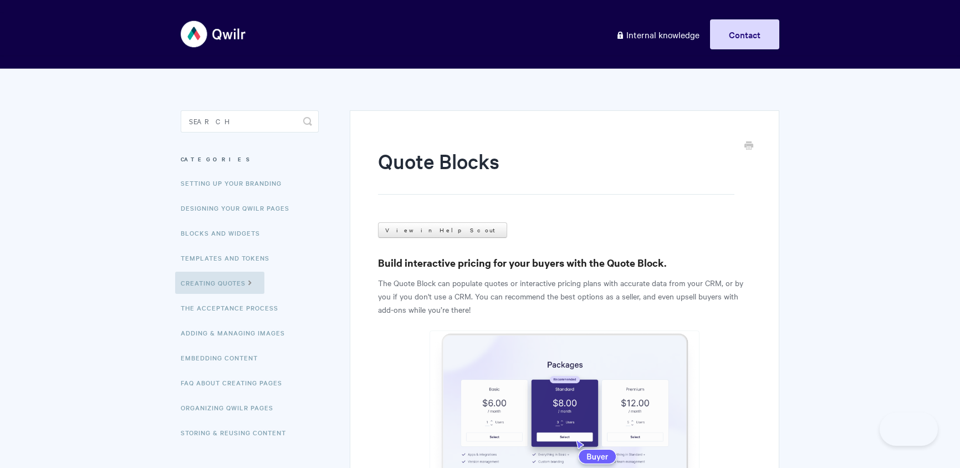 The height and width of the screenshot is (468, 960). Describe the element at coordinates (237, 332) in the screenshot. I see `a: Adding & Managing Images` at that location.